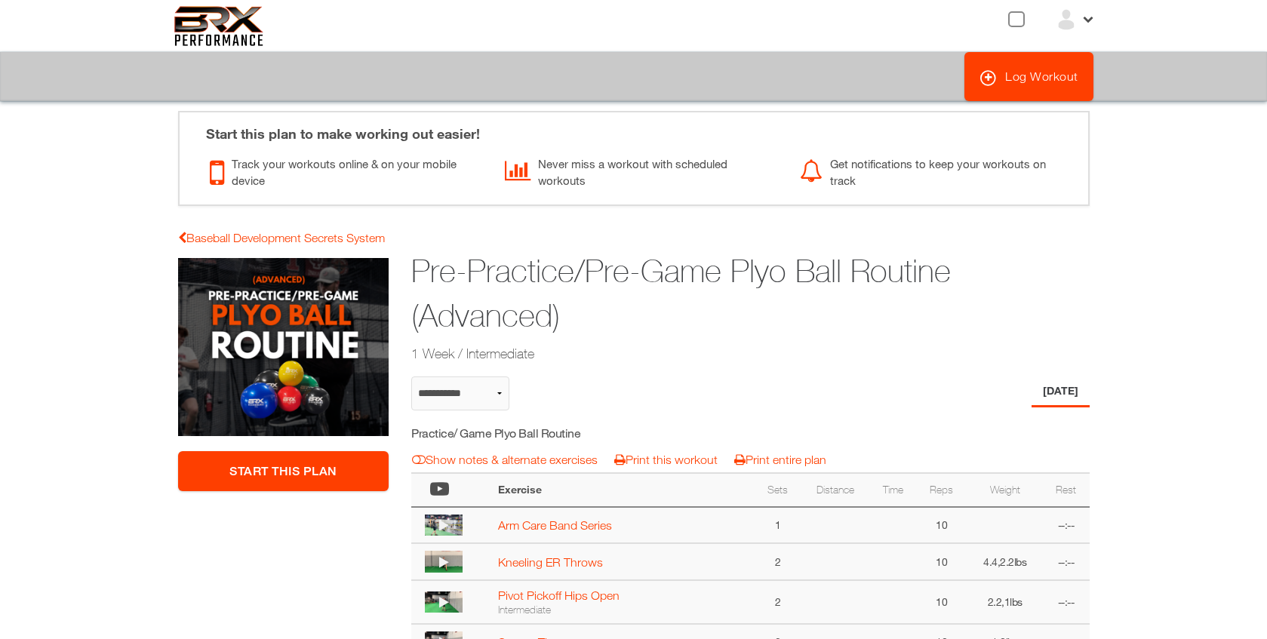 Image resolution: width=1267 pixels, height=639 pixels. I want to click on a: Start This Plan, so click(284, 471).